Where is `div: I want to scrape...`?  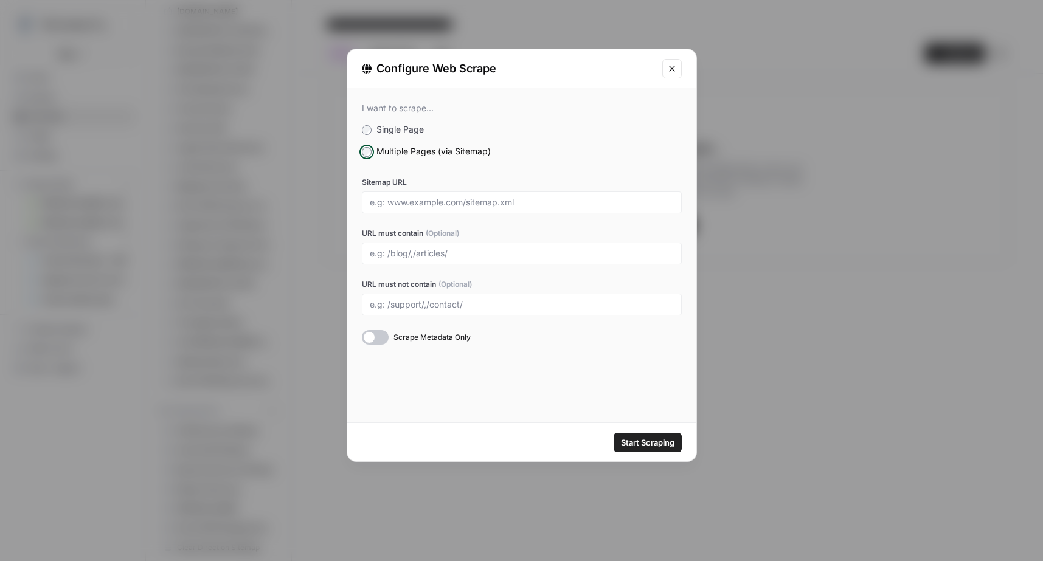 div: I want to scrape... is located at coordinates (522, 108).